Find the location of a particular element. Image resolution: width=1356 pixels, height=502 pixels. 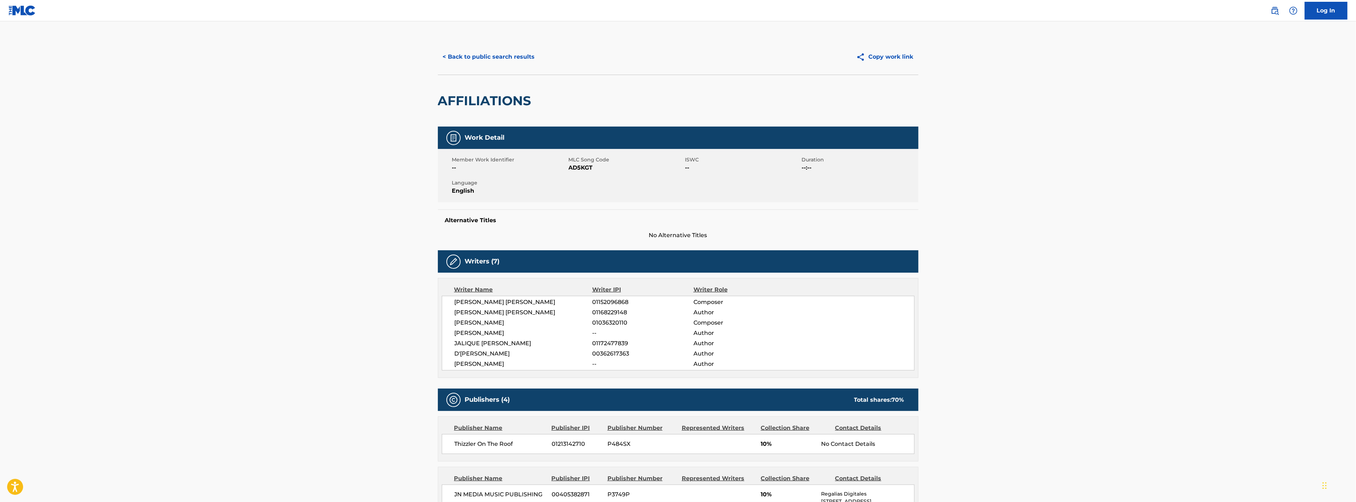

span: 01152096868 is located at coordinates (643, 302).